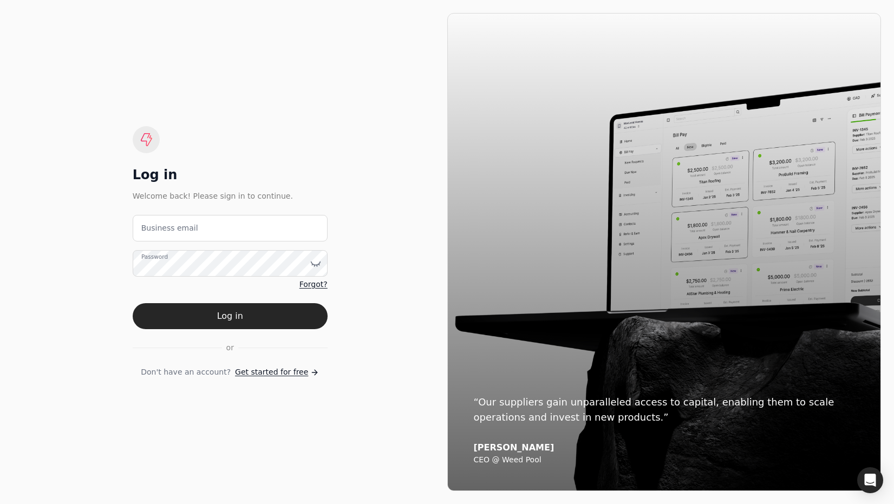  What do you see at coordinates (230, 316) in the screenshot?
I see `button: Log in` at bounding box center [230, 316].